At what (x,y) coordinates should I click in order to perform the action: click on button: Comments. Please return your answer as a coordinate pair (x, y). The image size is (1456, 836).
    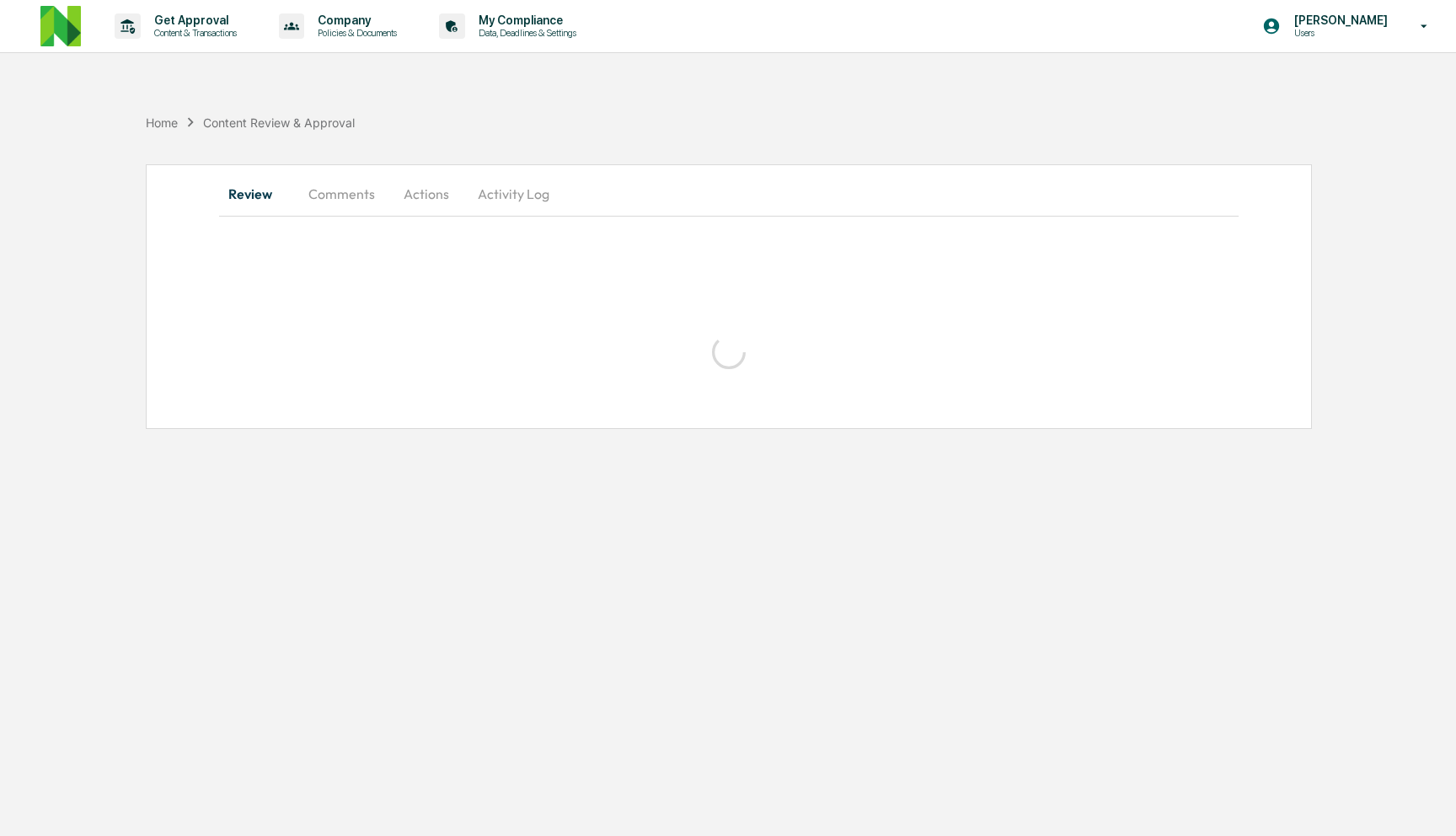
    Looking at the image, I should click on (341, 194).